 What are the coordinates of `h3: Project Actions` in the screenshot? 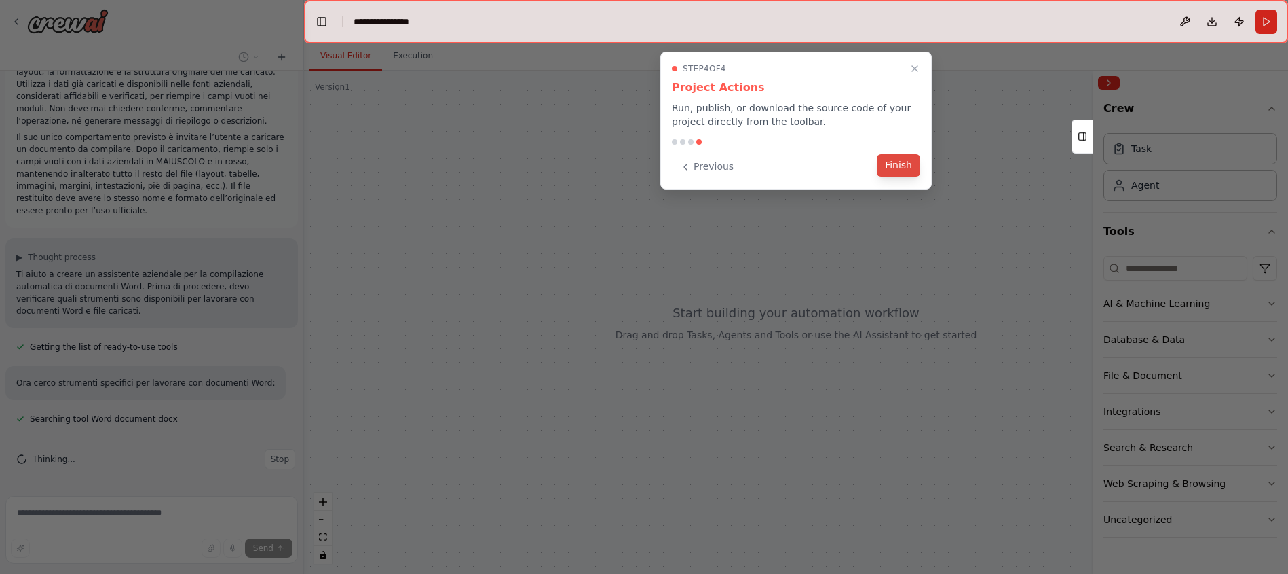 It's located at (796, 88).